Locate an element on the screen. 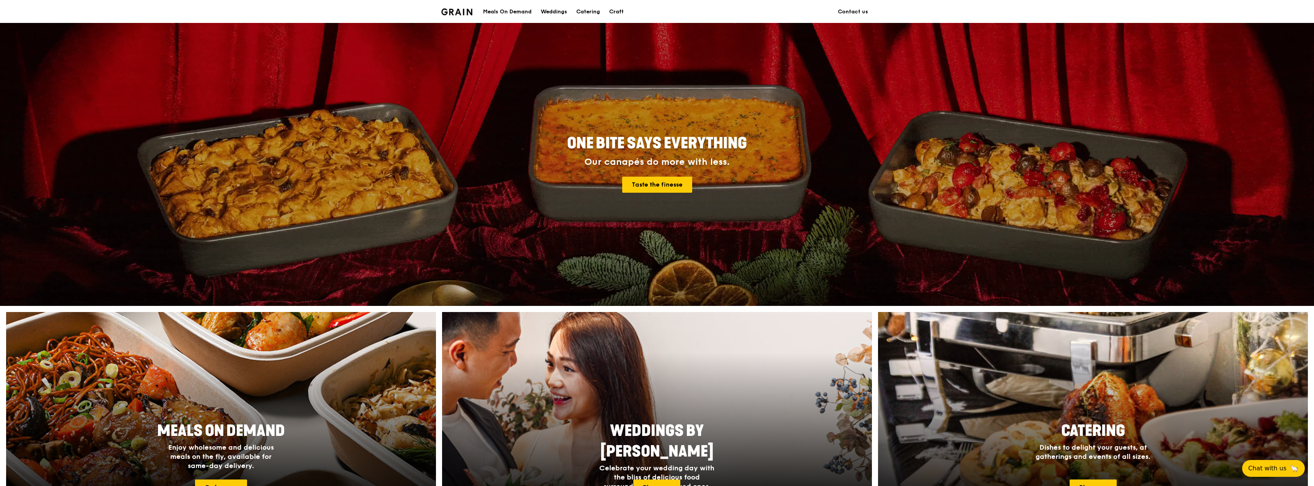 This screenshot has height=486, width=1314. a: Weddings is located at coordinates (554, 12).